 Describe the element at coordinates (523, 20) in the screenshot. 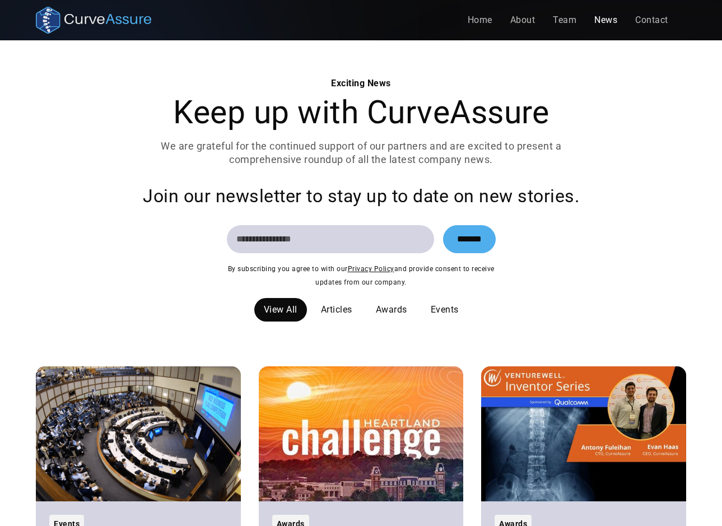

I see `a: About` at that location.